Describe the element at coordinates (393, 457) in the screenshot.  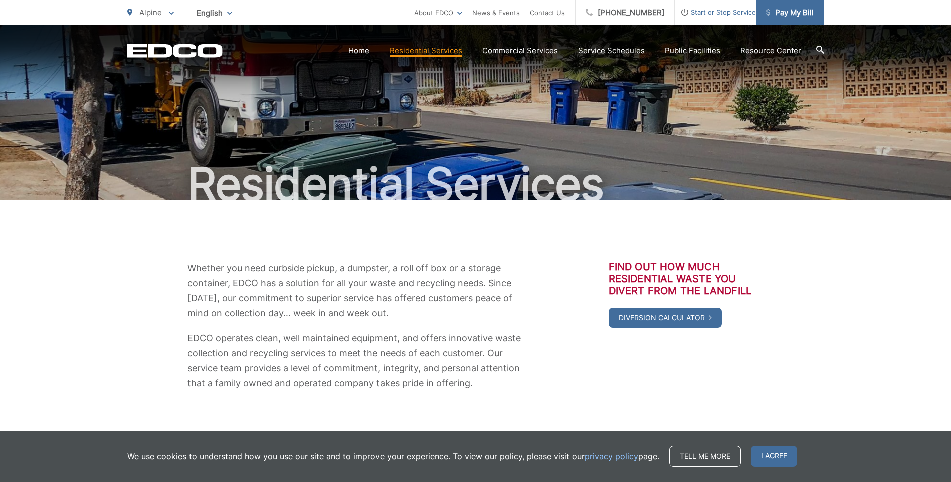
I see `p: We use cookies to understand how you use our site and to improve your experience. To view our pol...` at that location.